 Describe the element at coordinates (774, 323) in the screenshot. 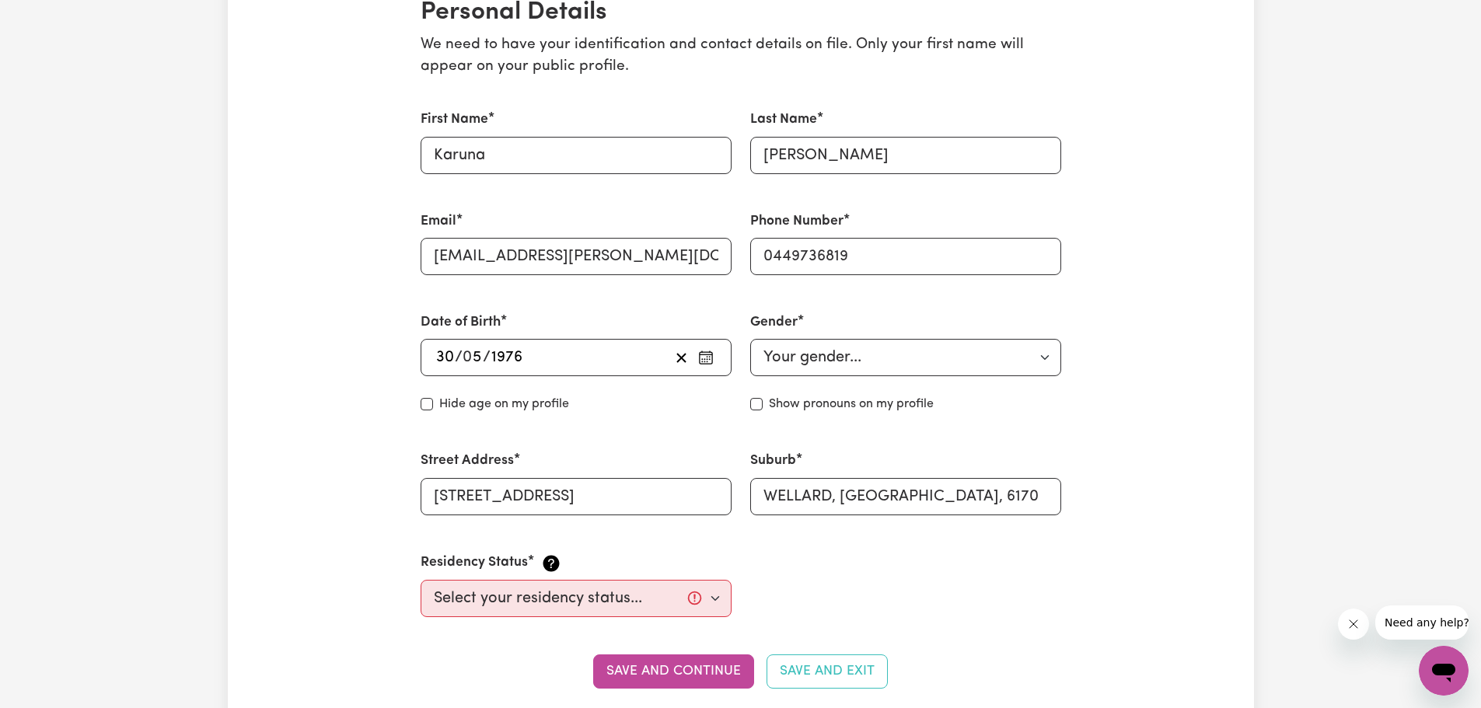

I see `label: Gender` at that location.